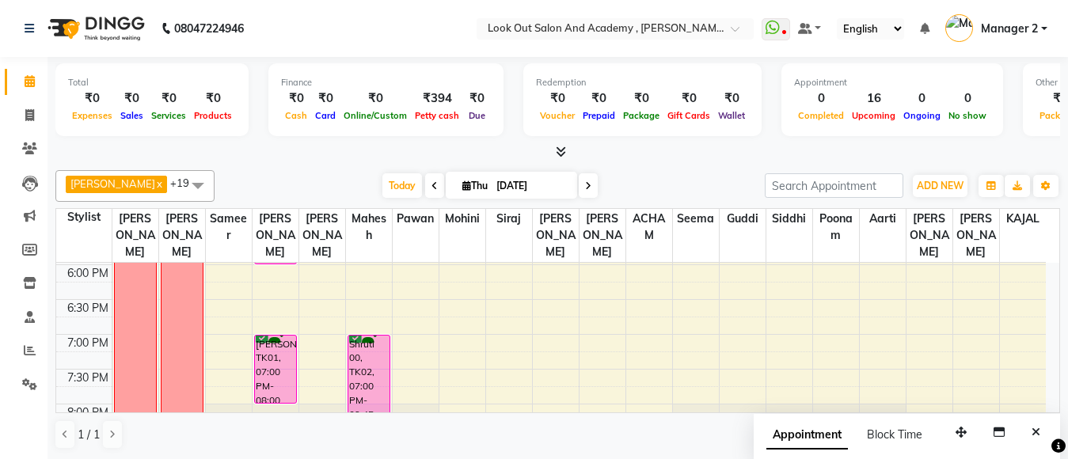  I want to click on b: 08047224946, so click(209, 28).